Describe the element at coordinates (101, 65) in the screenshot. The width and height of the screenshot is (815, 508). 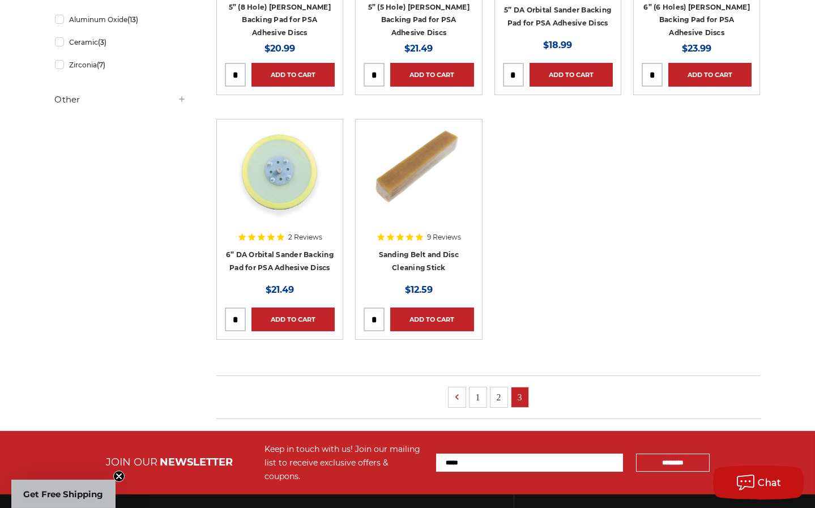
I see `span: (7)` at that location.